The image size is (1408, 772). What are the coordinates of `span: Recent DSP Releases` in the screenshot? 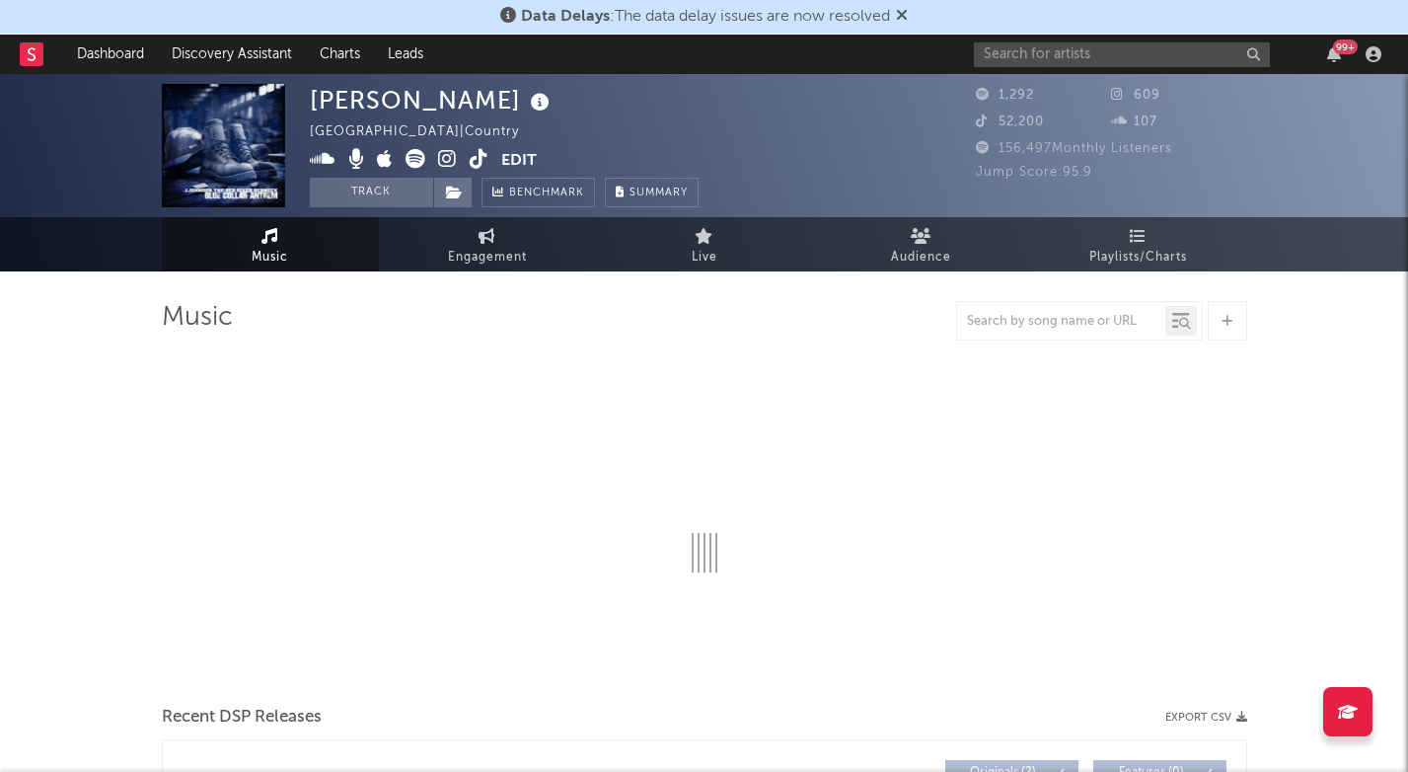 It's located at (242, 717).